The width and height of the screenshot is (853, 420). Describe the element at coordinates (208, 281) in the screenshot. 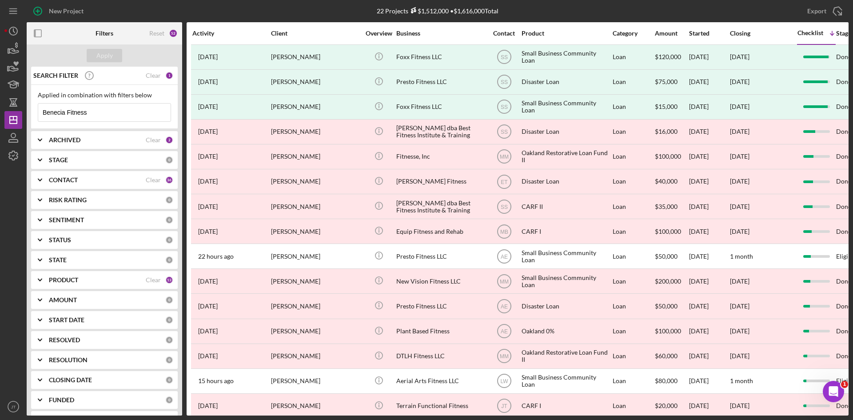

I see `time: 2023-12-21 16:16` at that location.